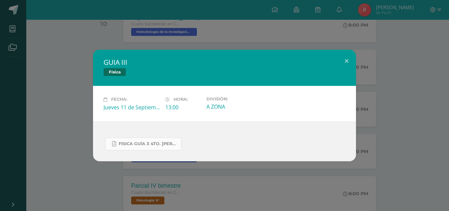 This screenshot has width=449, height=211. Describe the element at coordinates (132, 107) in the screenshot. I see `div: Jueves 11 de Septiembre` at that location.